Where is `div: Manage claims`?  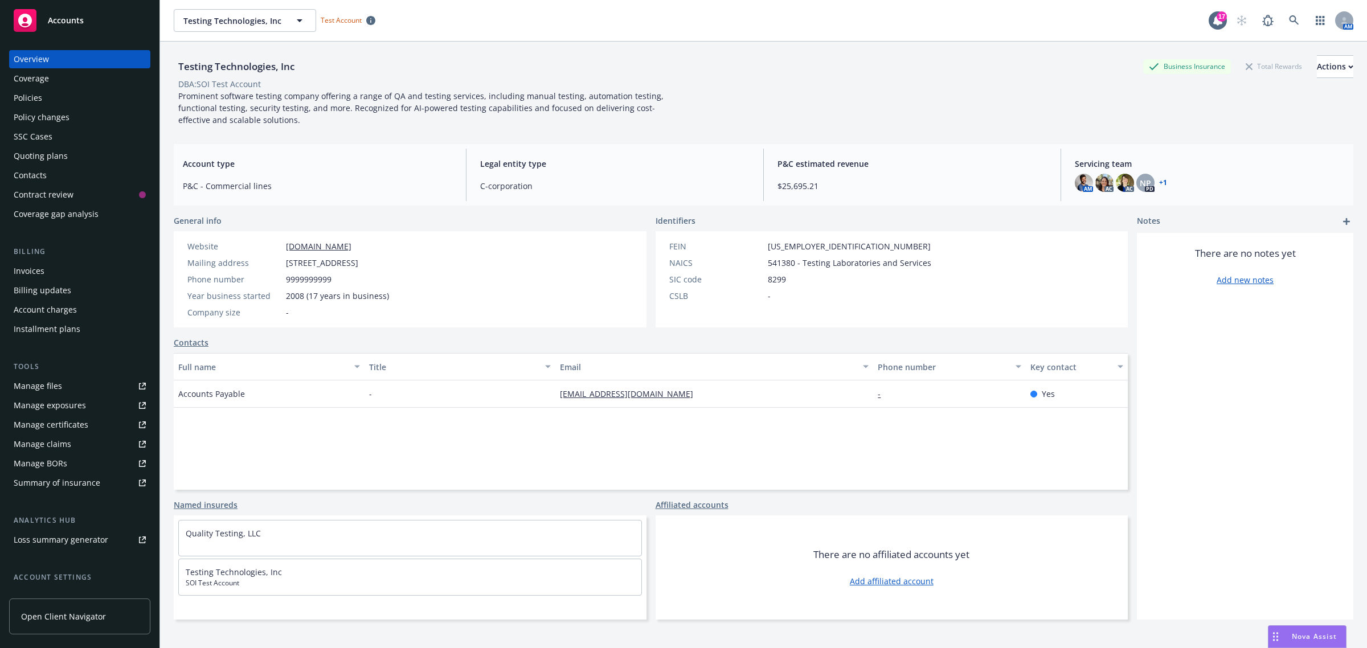
div: Manage claims is located at coordinates (42, 444).